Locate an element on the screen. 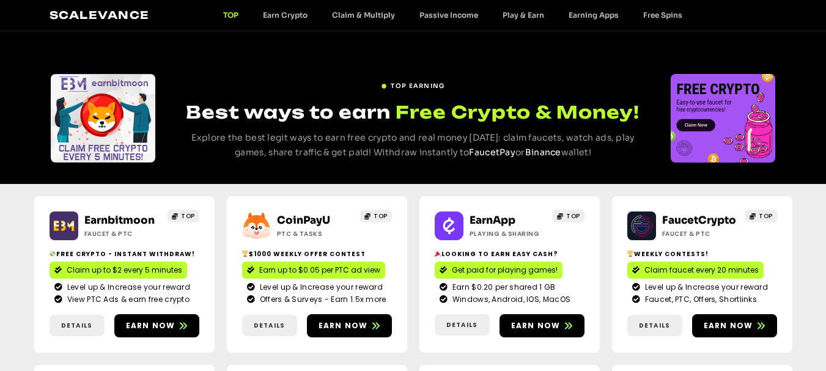  h2: $1000 Weekly Offer contest is located at coordinates (317, 254).